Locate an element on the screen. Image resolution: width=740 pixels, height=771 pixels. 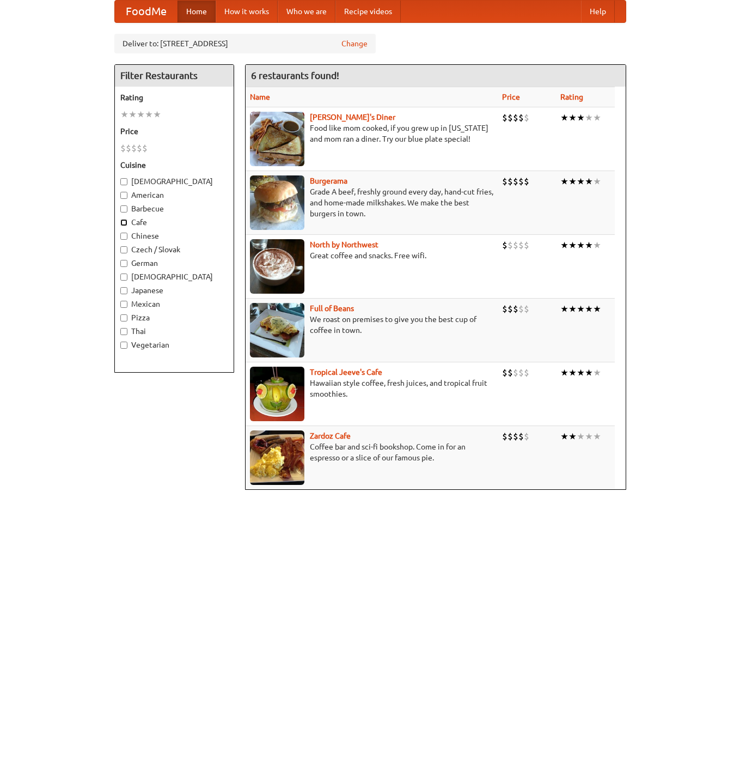
b: Zardoz Cafe is located at coordinates (330, 436).